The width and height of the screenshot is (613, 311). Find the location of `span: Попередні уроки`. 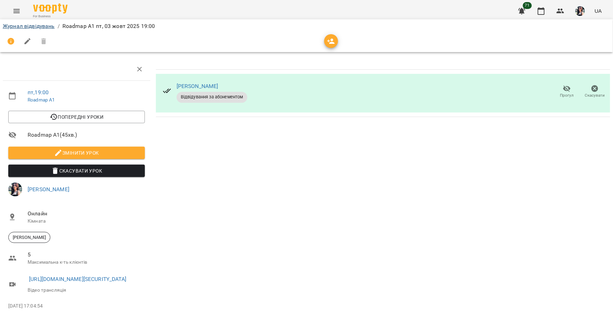

span: Попередні уроки is located at coordinates (77, 117).